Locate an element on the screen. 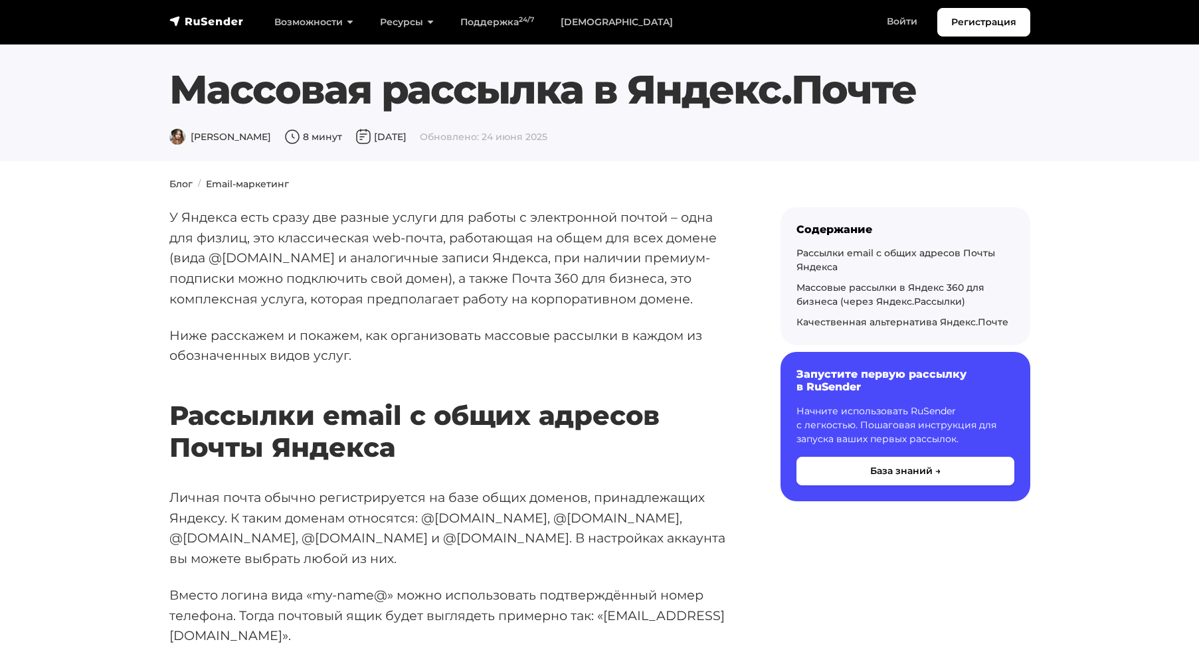 The width and height of the screenshot is (1199, 648). img: RuSender is located at coordinates (207, 21).